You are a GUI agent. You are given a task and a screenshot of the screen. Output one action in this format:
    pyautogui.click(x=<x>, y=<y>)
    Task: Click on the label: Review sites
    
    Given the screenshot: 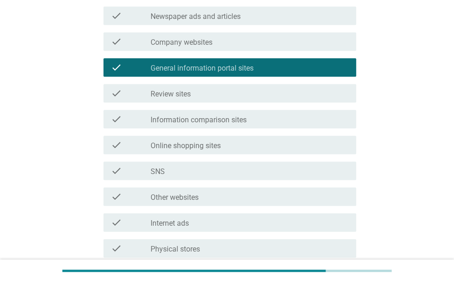 What is the action you would take?
    pyautogui.click(x=170, y=94)
    